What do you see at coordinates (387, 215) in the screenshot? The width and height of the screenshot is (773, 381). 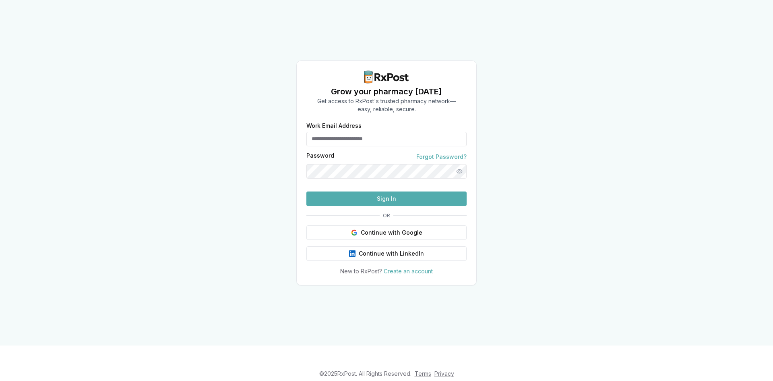 I see `span: OR` at bounding box center [387, 215].